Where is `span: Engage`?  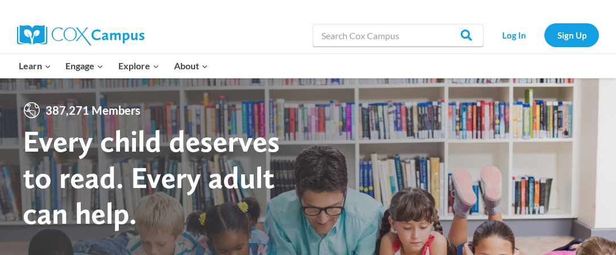 span: Engage is located at coordinates (84, 66).